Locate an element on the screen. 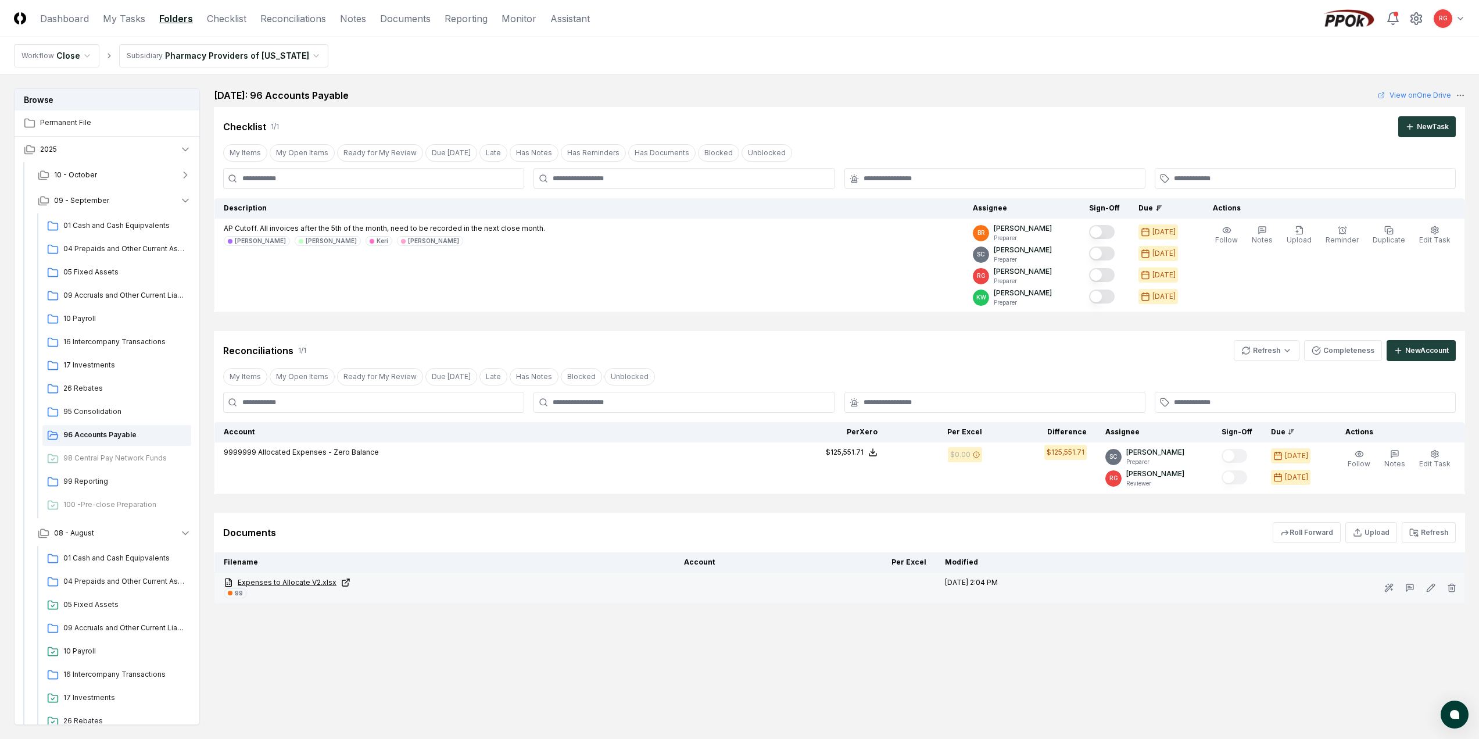 The height and width of the screenshot is (739, 1479). div: Reconciliations is located at coordinates (258, 350).